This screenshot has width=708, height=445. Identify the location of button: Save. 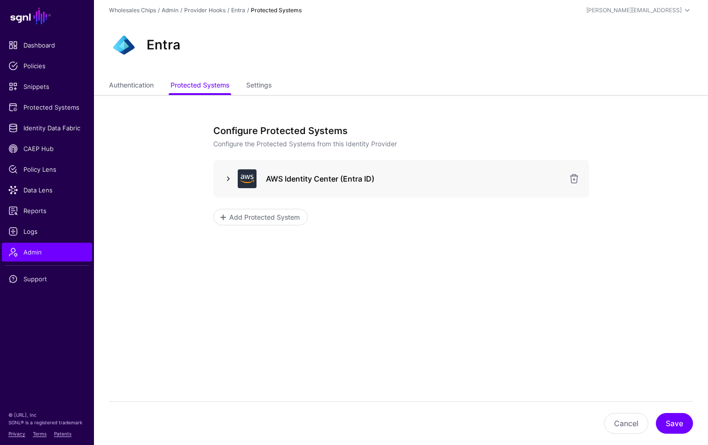
(675, 423).